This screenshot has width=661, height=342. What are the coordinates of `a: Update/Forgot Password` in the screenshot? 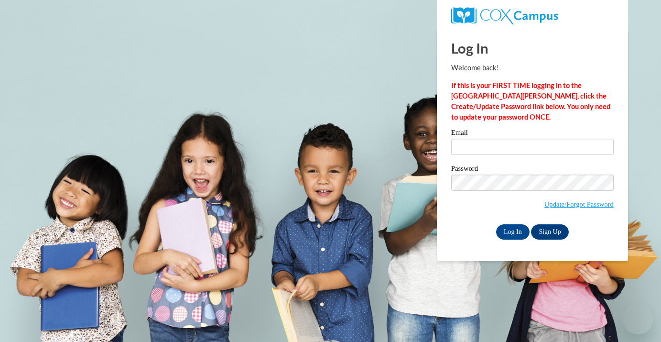 It's located at (579, 204).